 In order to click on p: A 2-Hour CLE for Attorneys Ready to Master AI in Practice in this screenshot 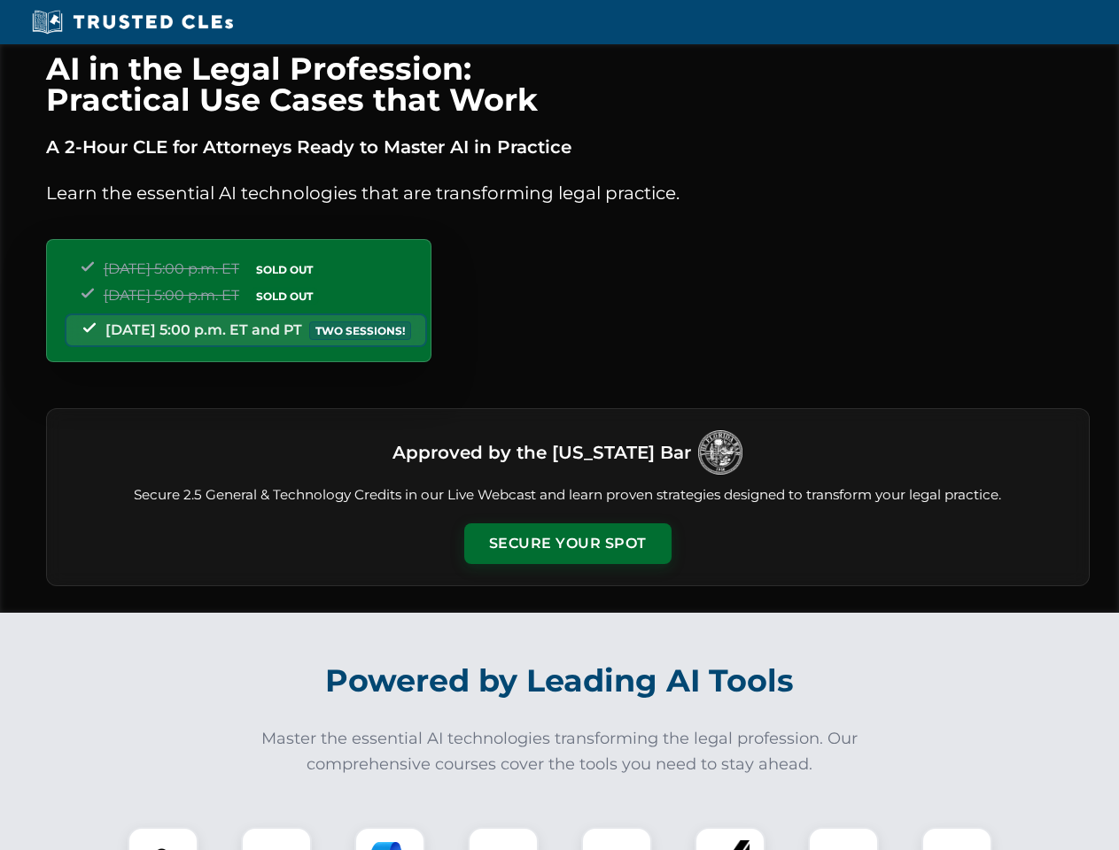, I will do `click(568, 147)`.